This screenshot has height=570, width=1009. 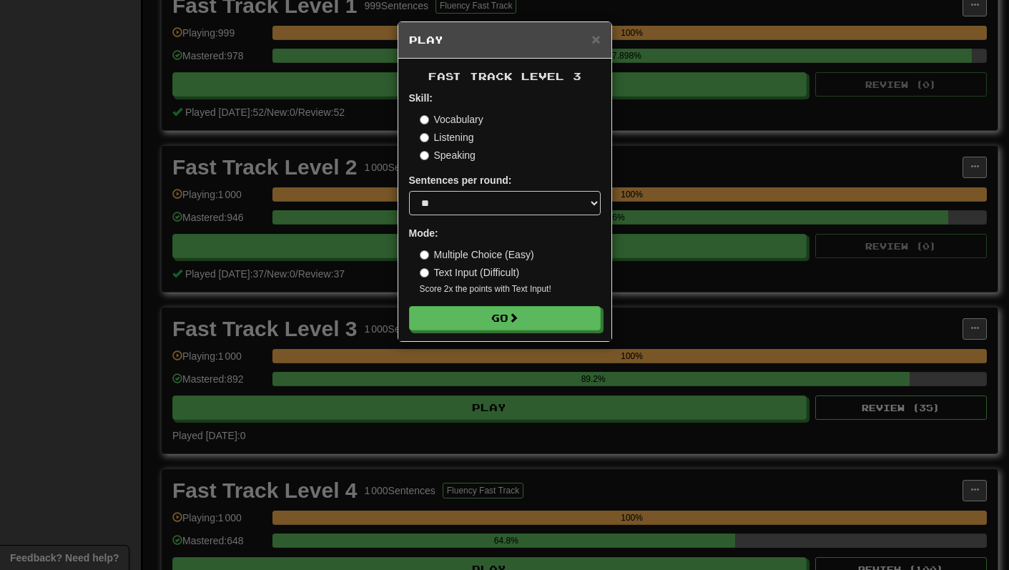 I want to click on label: Vocabulary, so click(x=451, y=119).